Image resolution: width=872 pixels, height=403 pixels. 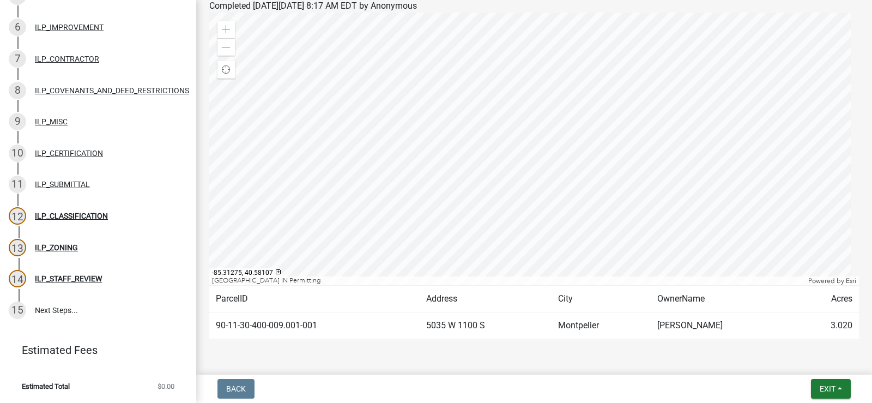 What do you see at coordinates (17, 90) in the screenshot?
I see `div: 8` at bounding box center [17, 90].